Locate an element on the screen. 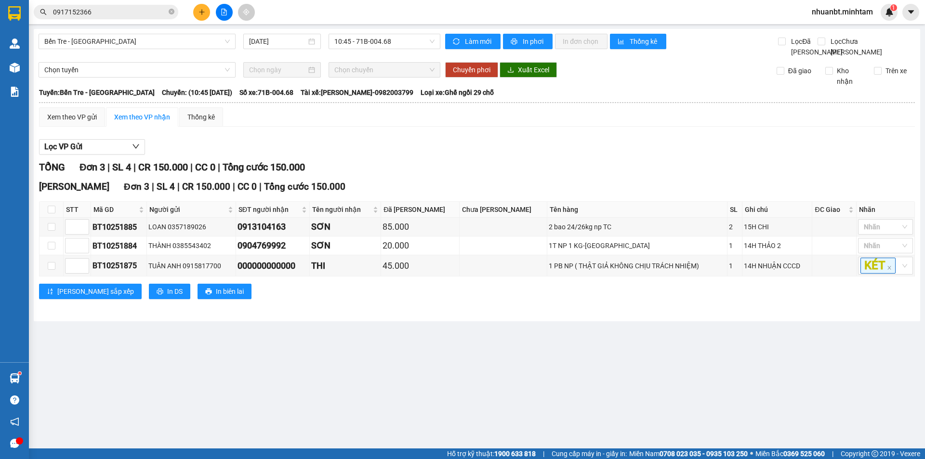  span: Làm mới is located at coordinates (479, 41).